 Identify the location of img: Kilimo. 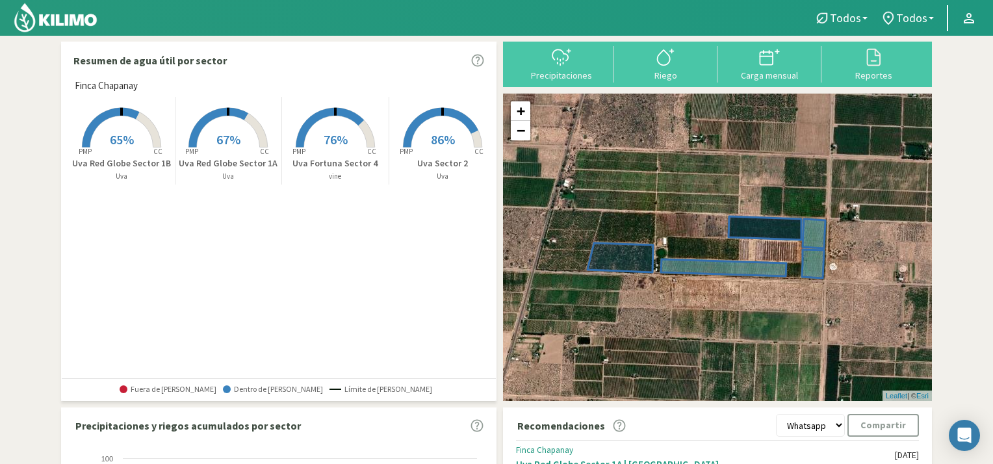
(55, 18).